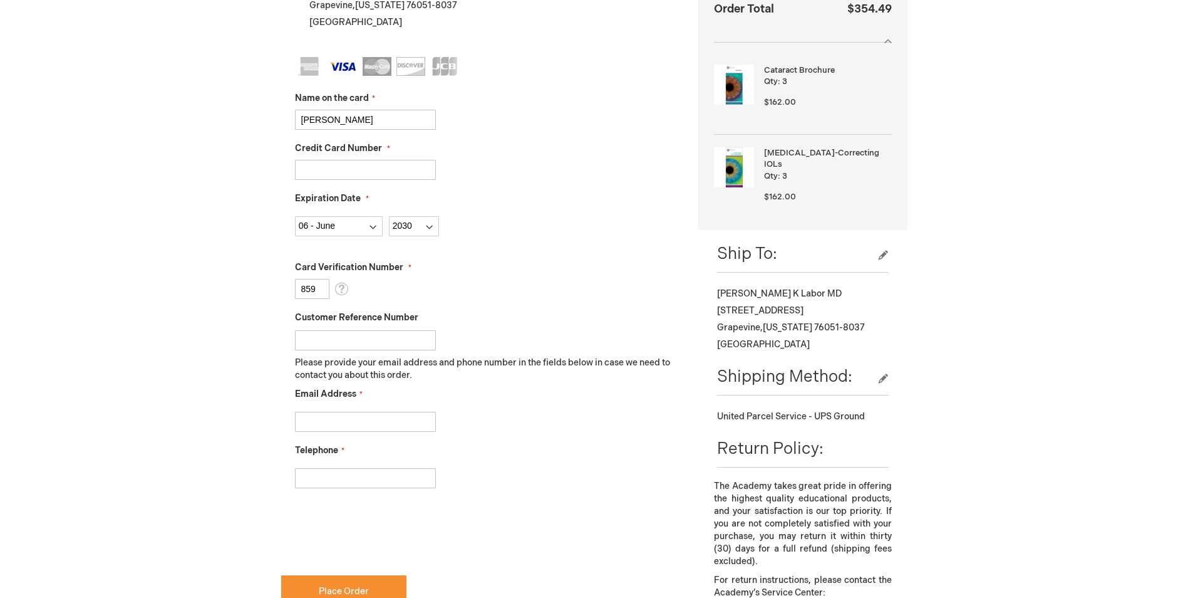  Describe the element at coordinates (328, 198) in the screenshot. I see `span: Expiration Date` at that location.